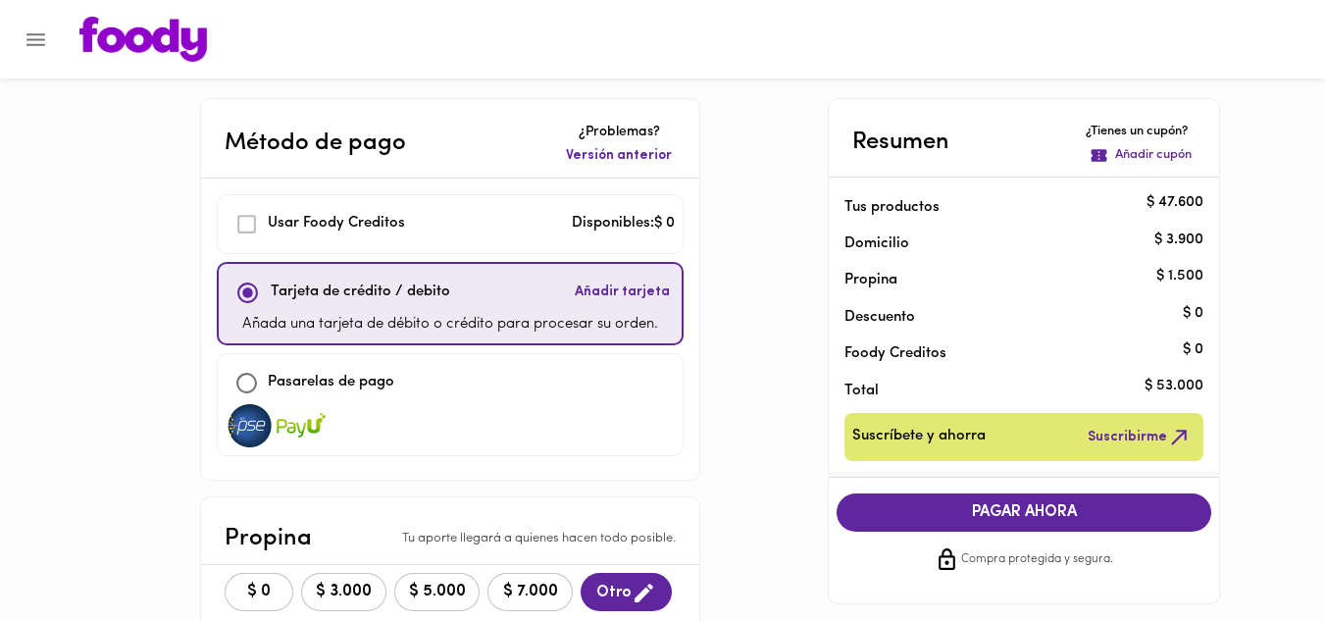 The width and height of the screenshot is (1325, 621). Describe the element at coordinates (1140, 436) in the screenshot. I see `span: Suscribirme` at that location.